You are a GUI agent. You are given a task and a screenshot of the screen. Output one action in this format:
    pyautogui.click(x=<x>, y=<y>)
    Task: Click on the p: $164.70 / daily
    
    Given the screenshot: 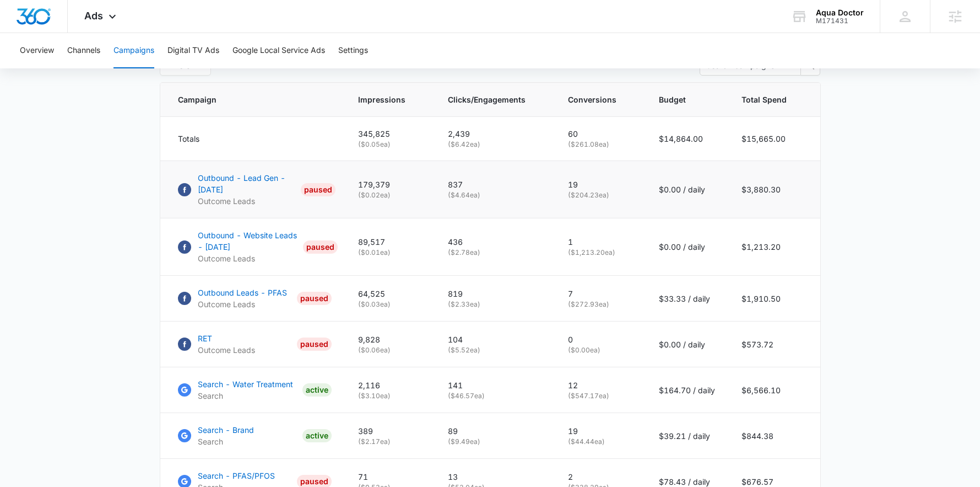 What is the action you would take?
    pyautogui.click(x=687, y=390)
    